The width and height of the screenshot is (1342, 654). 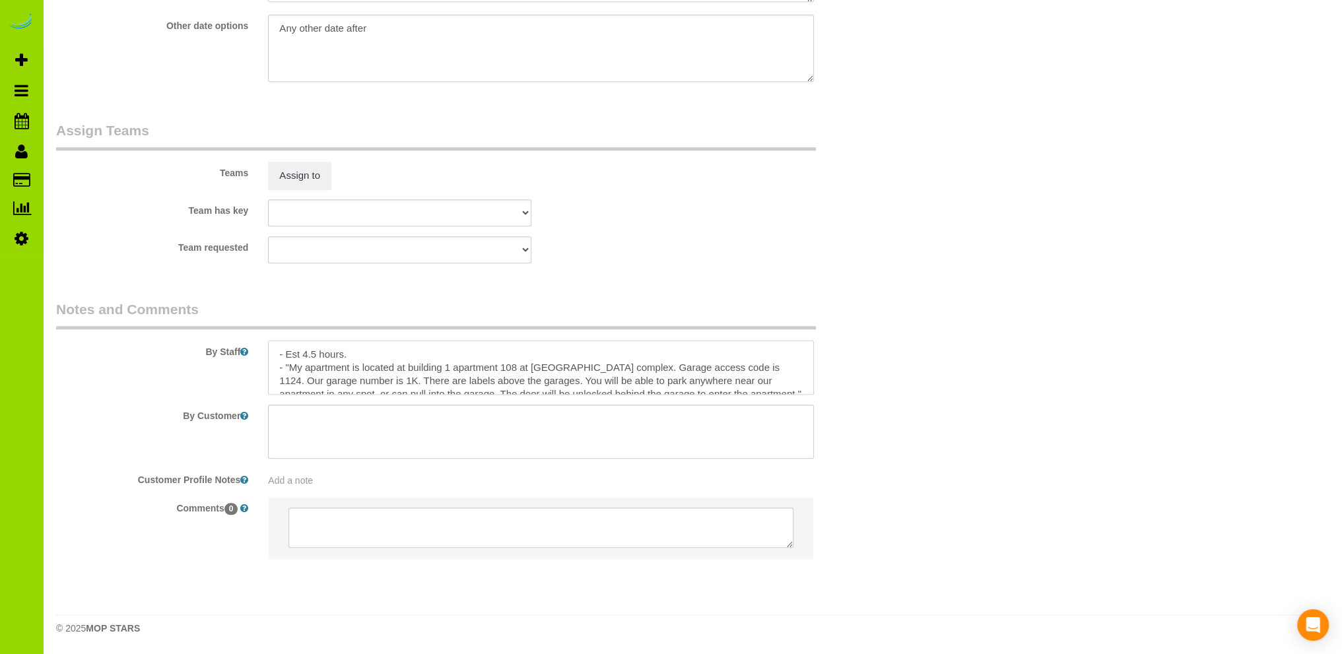 What do you see at coordinates (152, 477) in the screenshot?
I see `label: Customer Profile Notes` at bounding box center [152, 477].